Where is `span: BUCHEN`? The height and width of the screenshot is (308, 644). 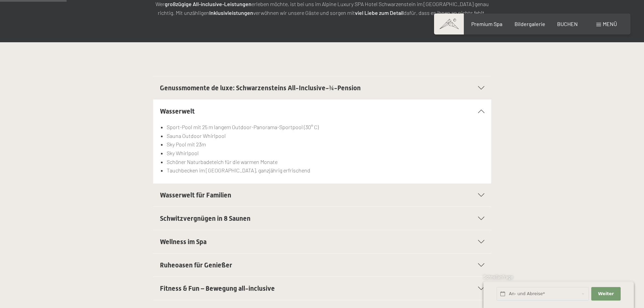 span: BUCHEN is located at coordinates (568, 24).